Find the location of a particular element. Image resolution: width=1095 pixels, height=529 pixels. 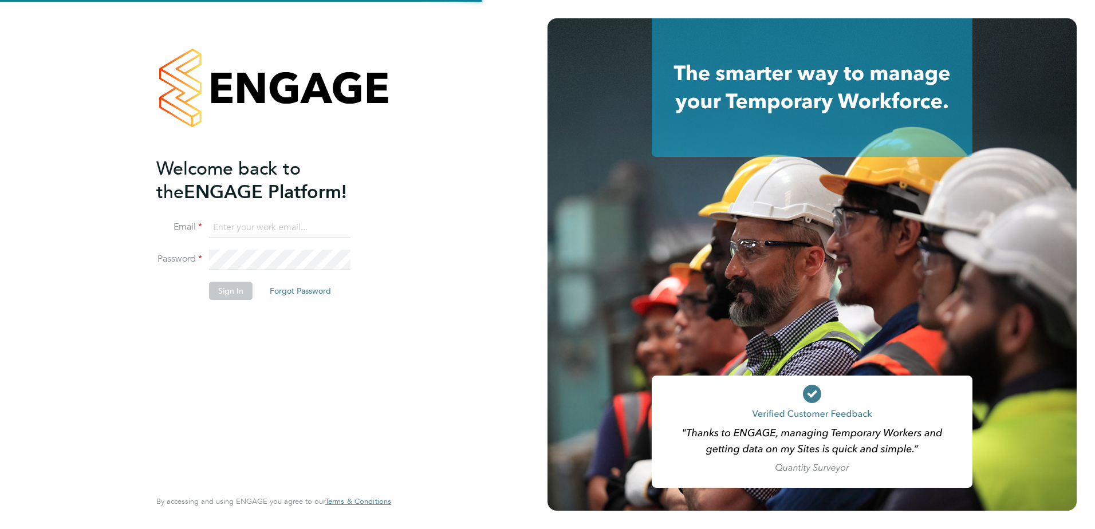

label: Password is located at coordinates (179, 259).